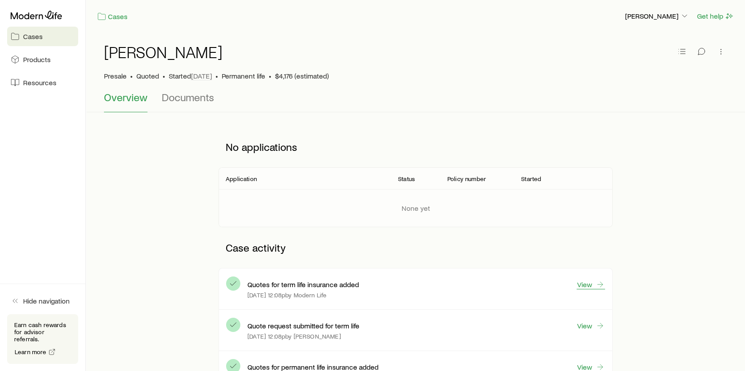  I want to click on span: Permanent life, so click(243, 76).